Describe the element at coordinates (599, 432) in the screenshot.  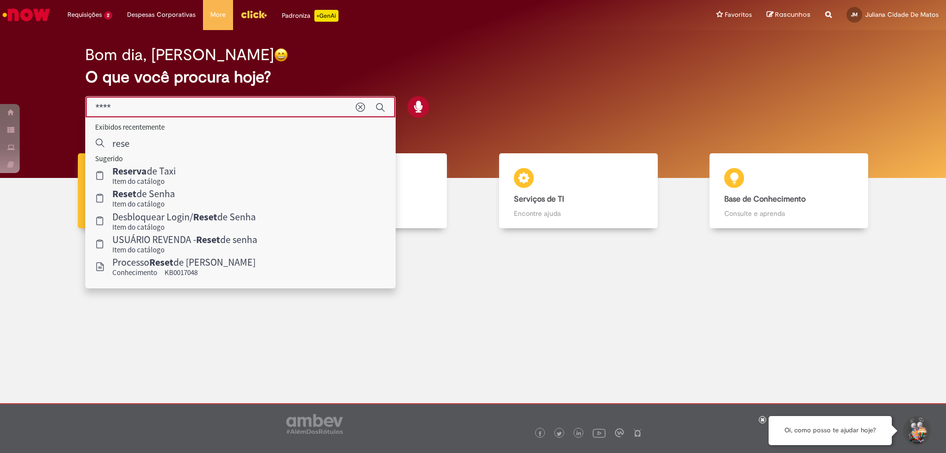
I see `img: logo_footer_youtube.png` at that location.